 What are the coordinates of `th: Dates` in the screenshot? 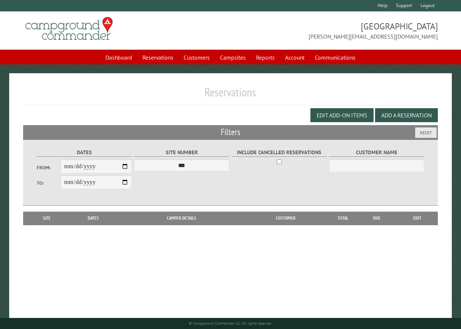 It's located at (93, 218).